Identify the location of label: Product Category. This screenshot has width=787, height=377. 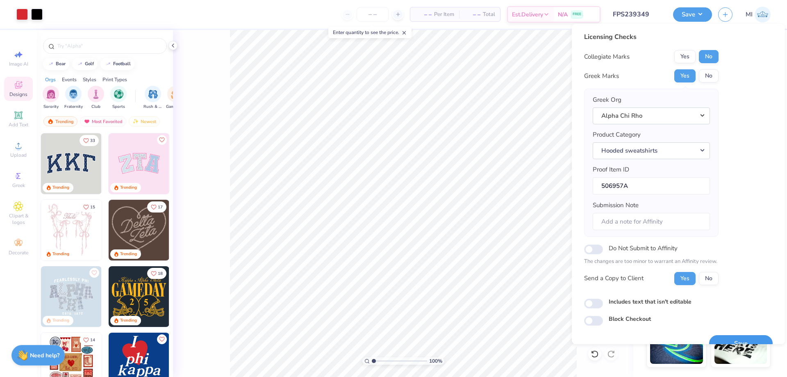
(617, 134).